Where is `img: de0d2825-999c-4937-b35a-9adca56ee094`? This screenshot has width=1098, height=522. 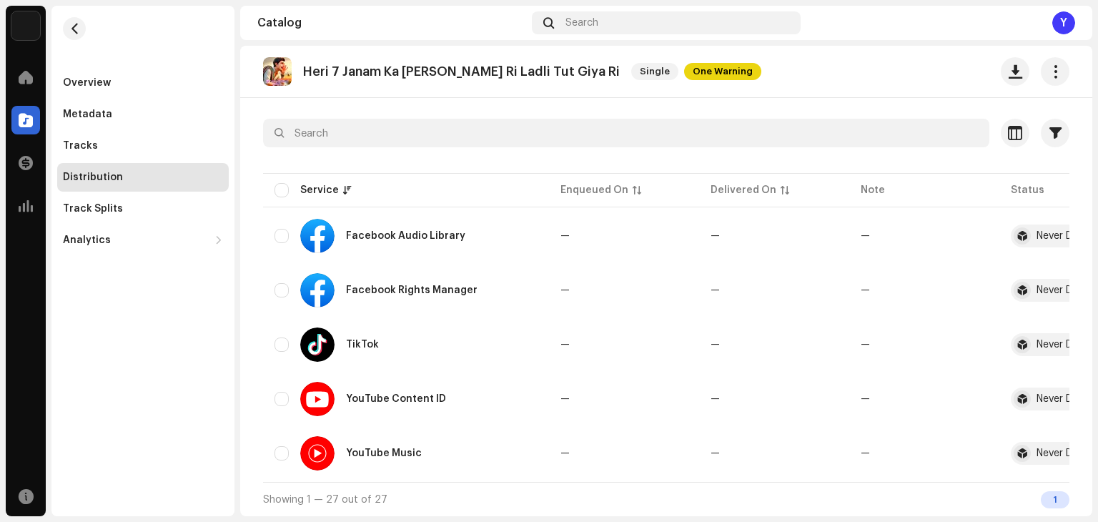
img: de0d2825-999c-4937-b35a-9adca56ee094 is located at coordinates (26, 26).